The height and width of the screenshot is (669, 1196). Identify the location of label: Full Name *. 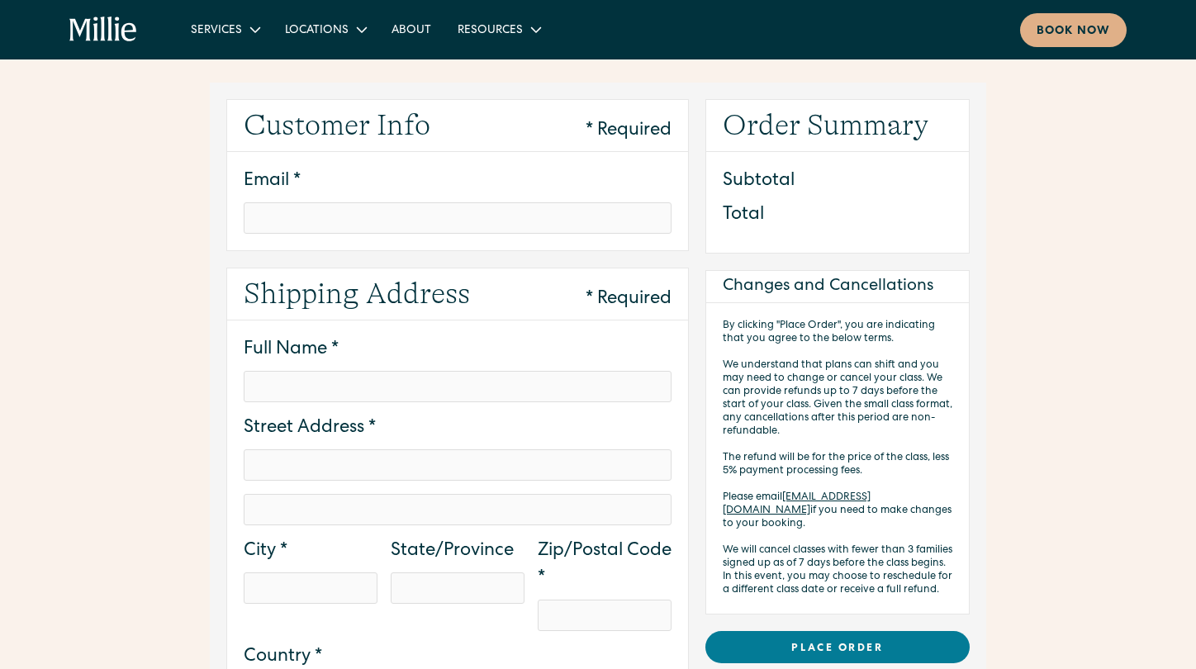
(458, 350).